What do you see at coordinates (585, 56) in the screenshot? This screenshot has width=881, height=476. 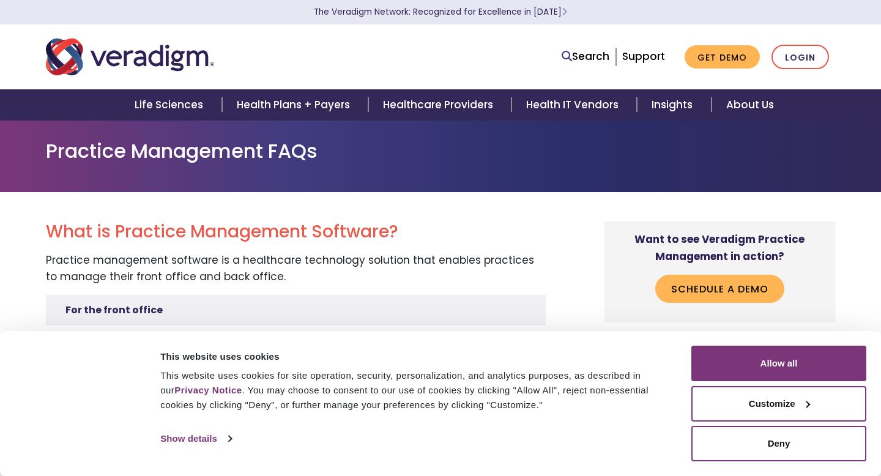 I see `a: Search` at bounding box center [585, 56].